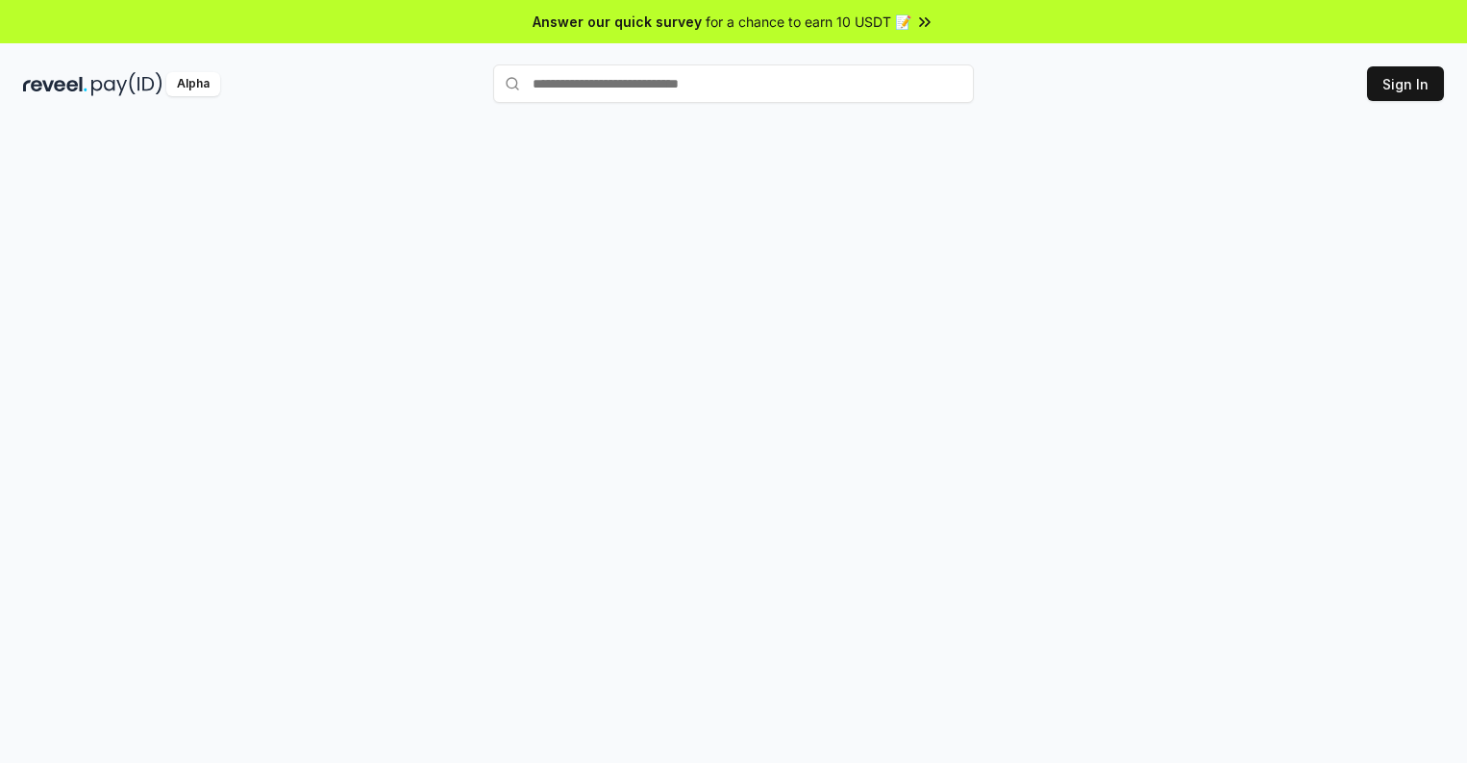 The image size is (1467, 763). What do you see at coordinates (1406, 84) in the screenshot?
I see `button: Sign In` at bounding box center [1406, 84].